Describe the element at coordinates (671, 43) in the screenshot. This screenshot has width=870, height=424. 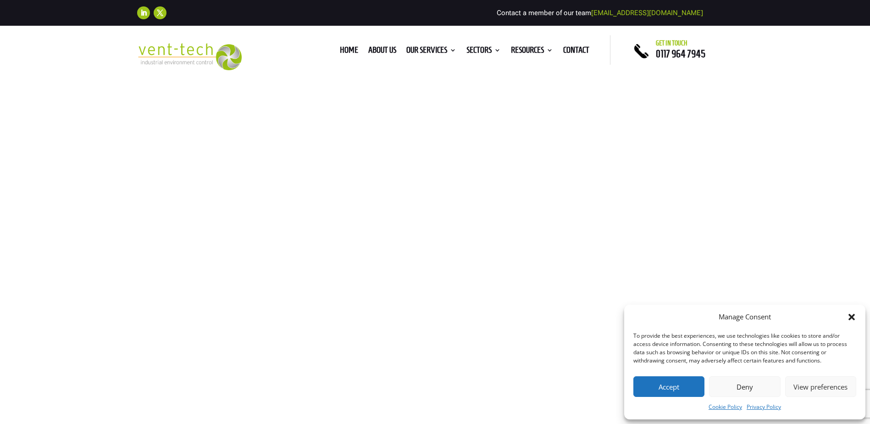
I see `span: Get in touch` at that location.